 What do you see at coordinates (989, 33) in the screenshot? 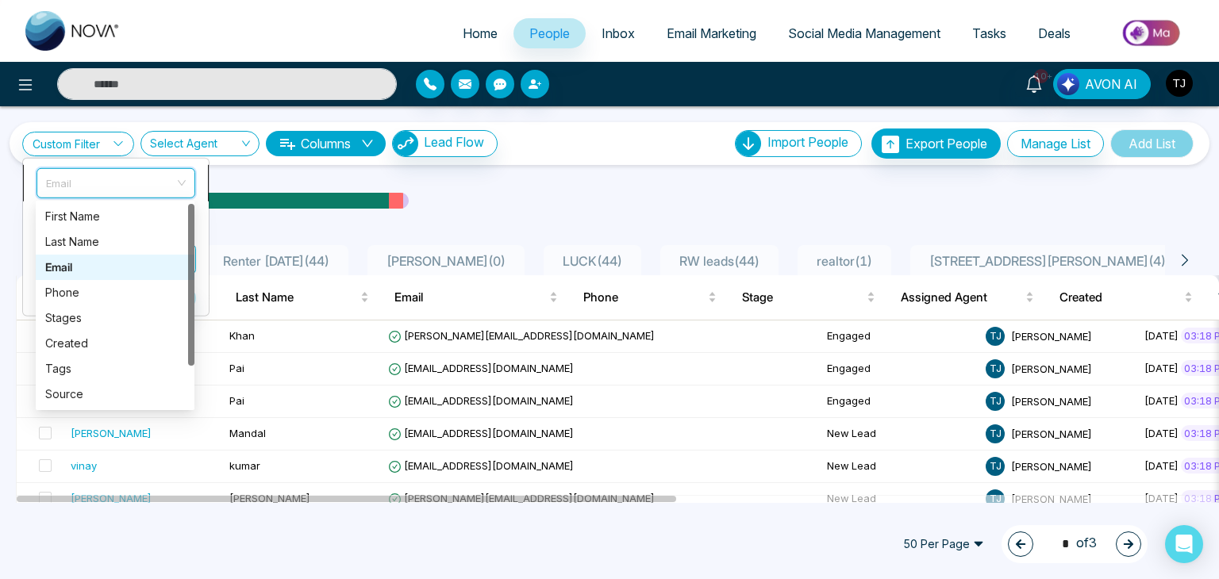
I see `a: Tasks` at bounding box center [989, 33].